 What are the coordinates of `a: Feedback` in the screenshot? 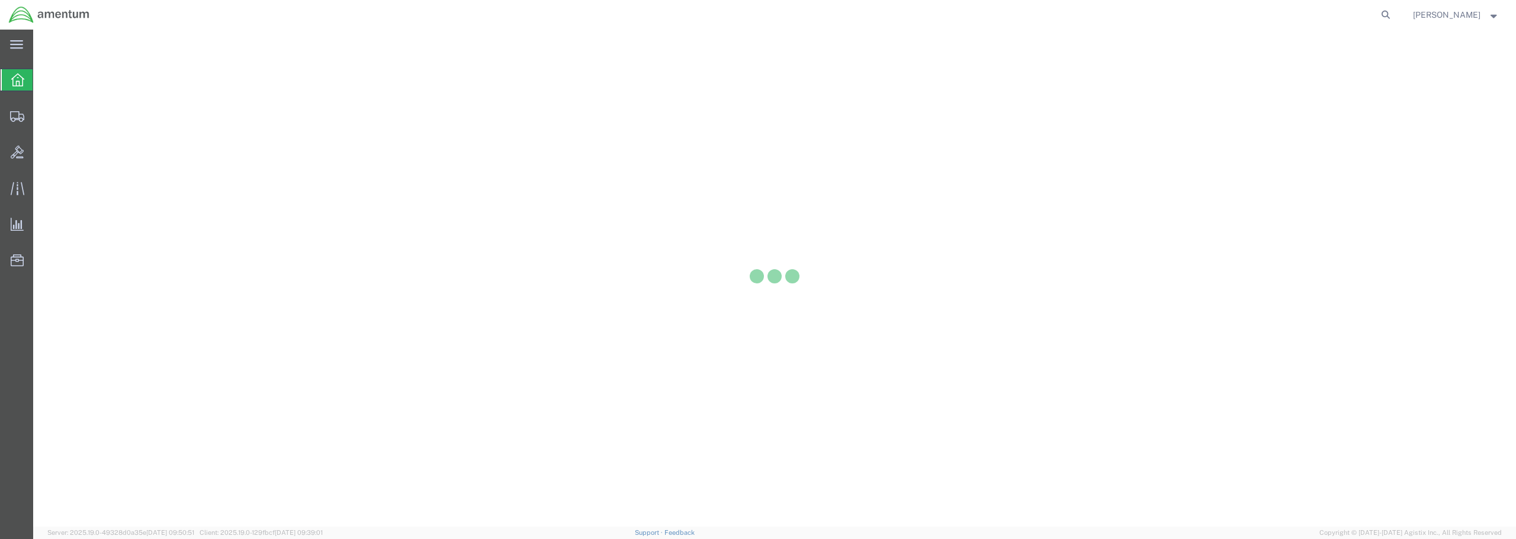 It's located at (679, 533).